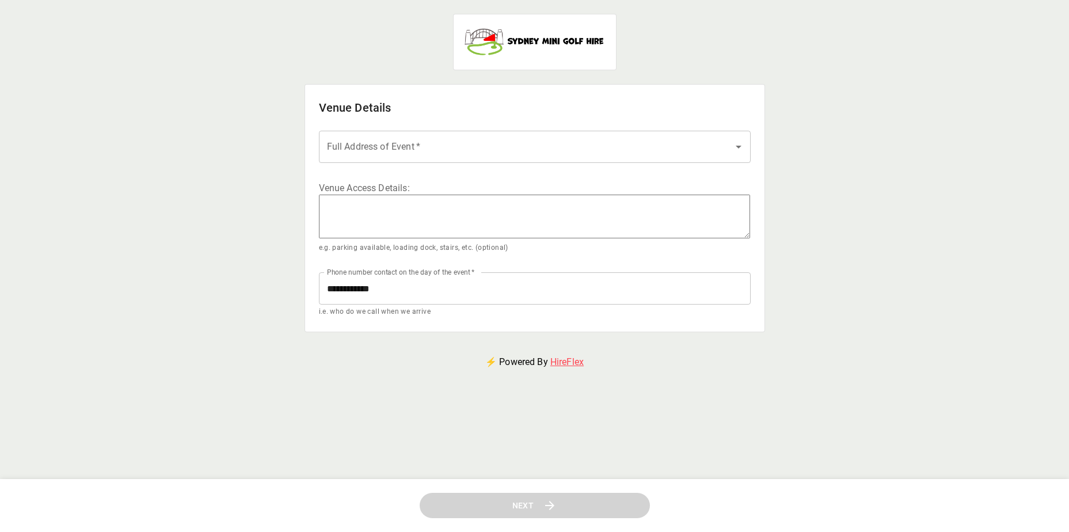 The height and width of the screenshot is (532, 1069). What do you see at coordinates (567, 362) in the screenshot?
I see `a: HireFlex` at bounding box center [567, 362].